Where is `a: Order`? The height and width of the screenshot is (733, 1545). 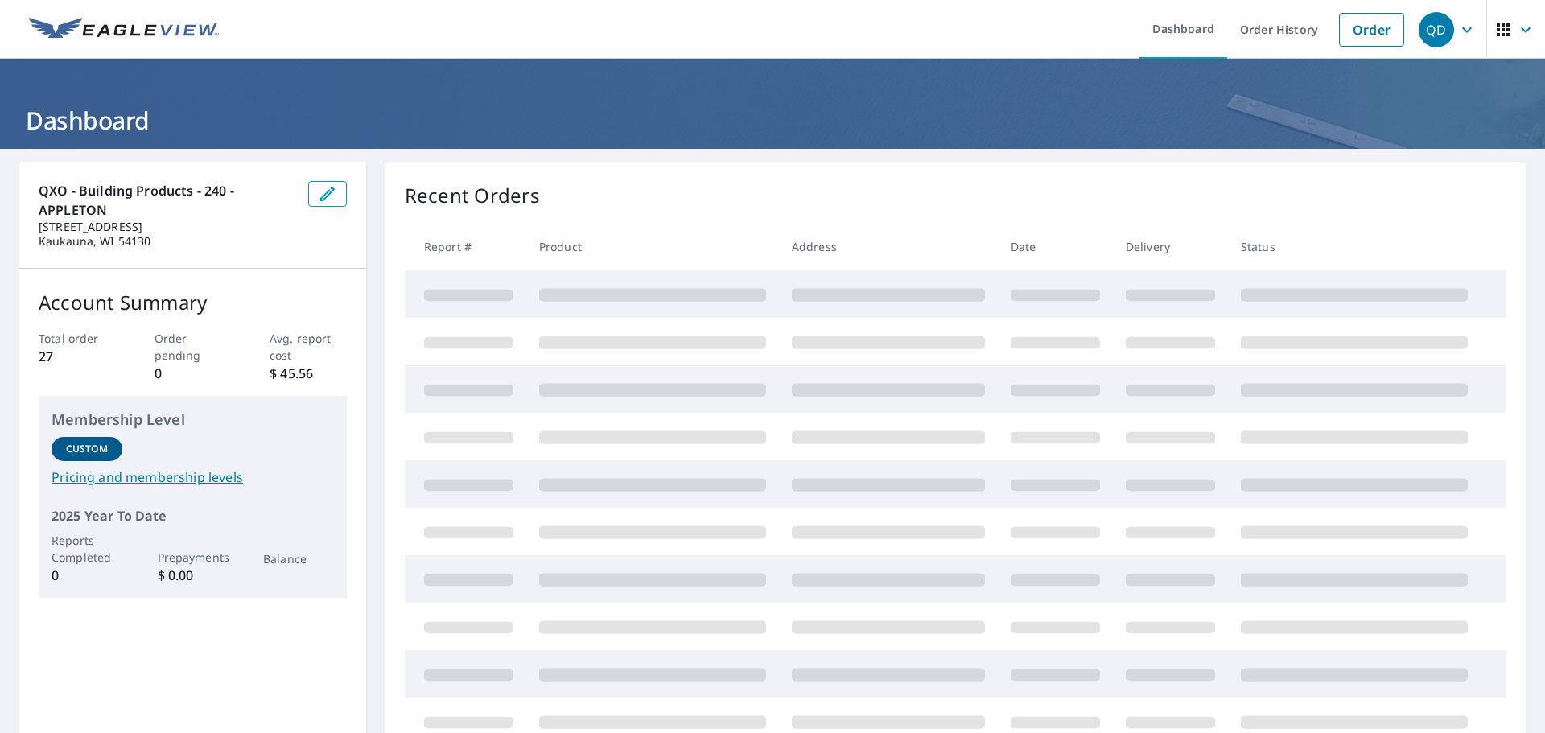
a: Order is located at coordinates (1371, 30).